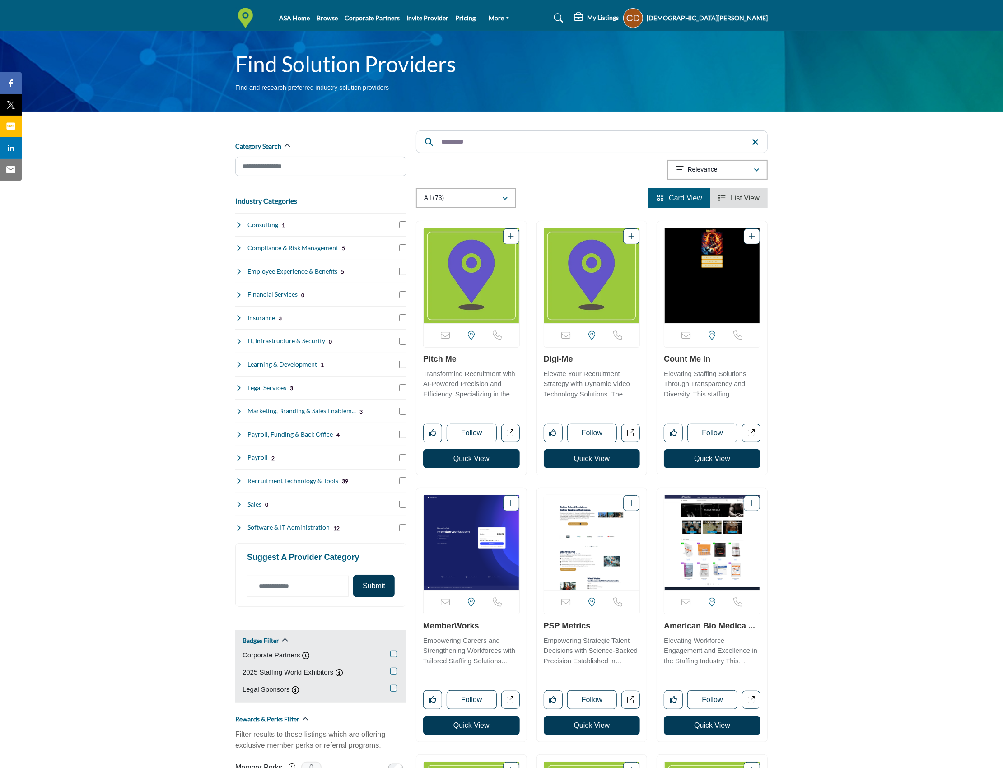  Describe the element at coordinates (745, 198) in the screenshot. I see `span: List View` at that location.